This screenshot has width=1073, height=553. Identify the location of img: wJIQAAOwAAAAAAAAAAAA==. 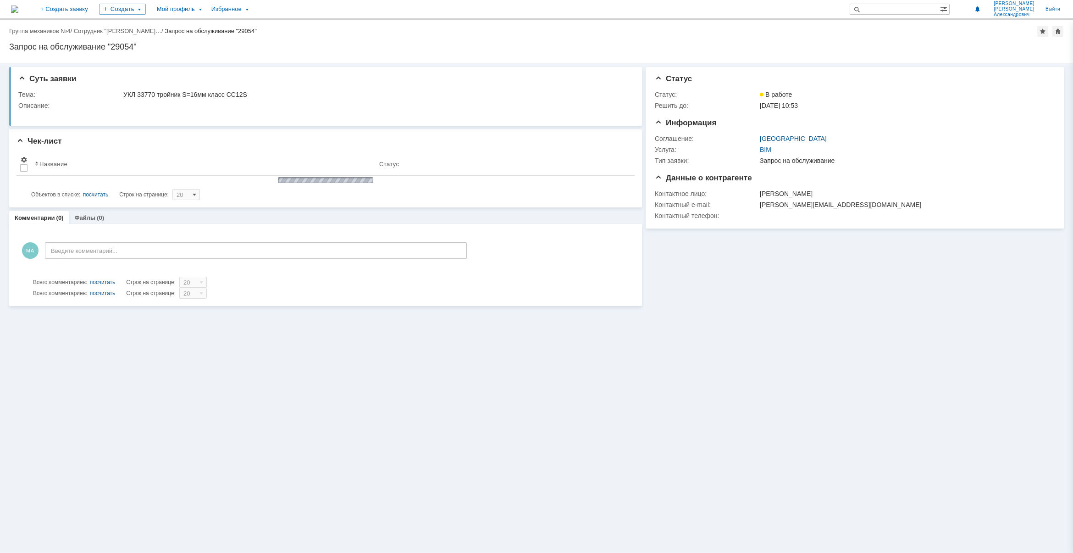
(326, 180).